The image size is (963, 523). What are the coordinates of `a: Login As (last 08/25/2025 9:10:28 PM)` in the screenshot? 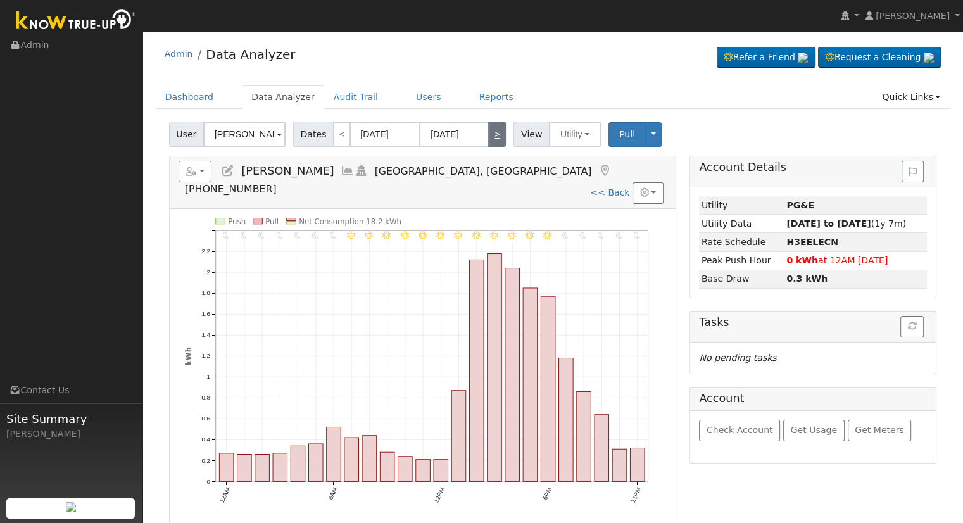 It's located at (361, 171).